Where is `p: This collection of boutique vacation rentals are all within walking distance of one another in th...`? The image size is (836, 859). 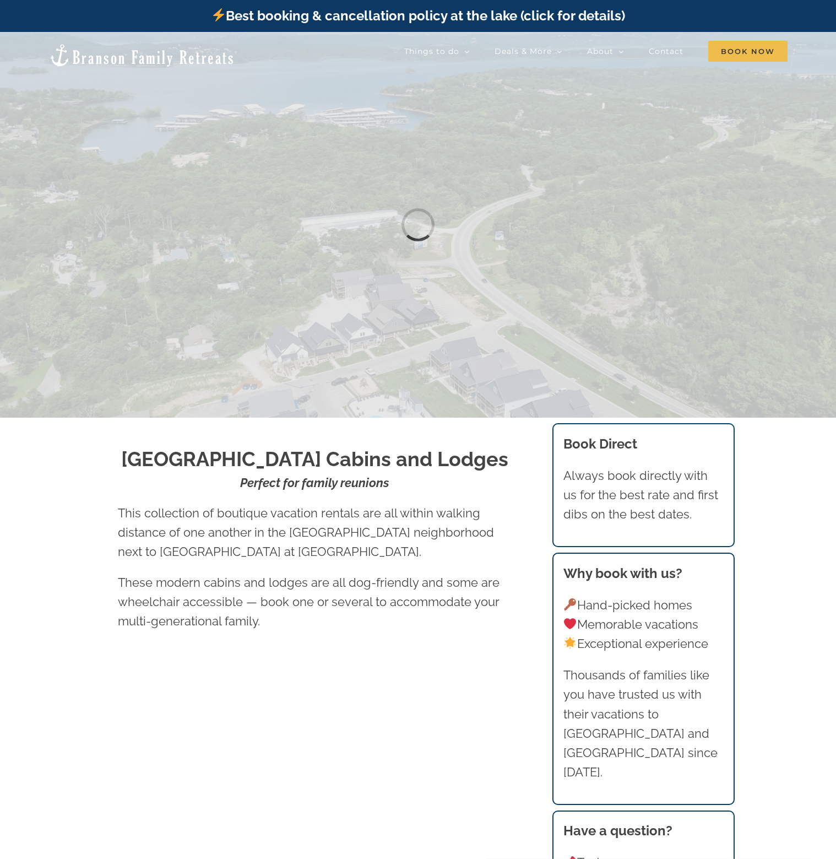
p: This collection of boutique vacation rentals are all within walking distance of one another in th... is located at coordinates (315, 533).